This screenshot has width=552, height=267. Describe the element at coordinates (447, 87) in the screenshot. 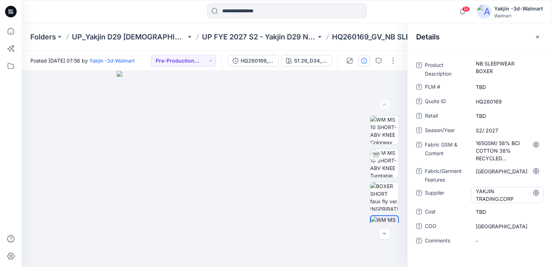

I see `span: PLM #` at that location.